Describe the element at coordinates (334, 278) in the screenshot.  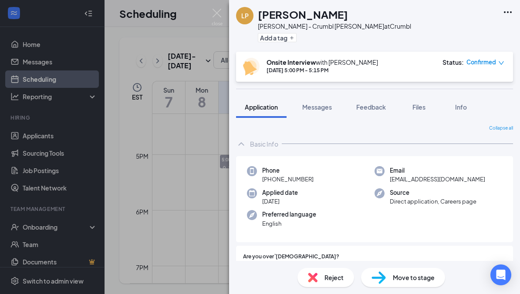
I see `span: Reject` at that location.